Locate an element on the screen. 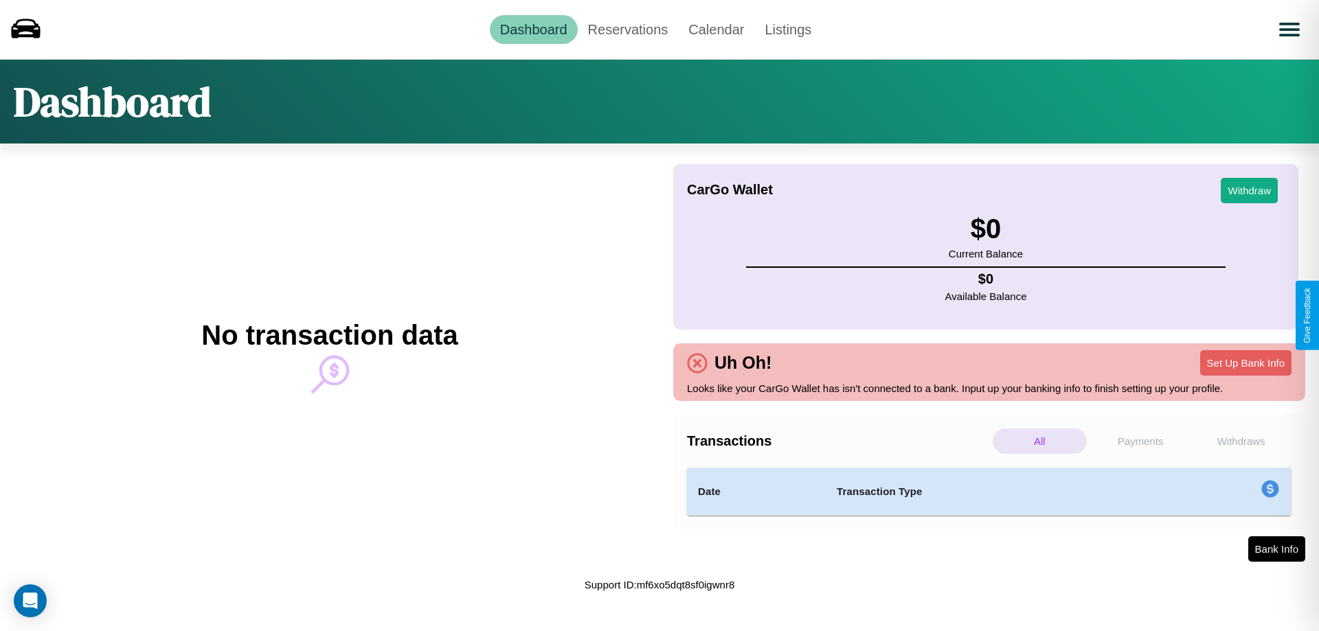  p: Payments is located at coordinates (1140, 441).